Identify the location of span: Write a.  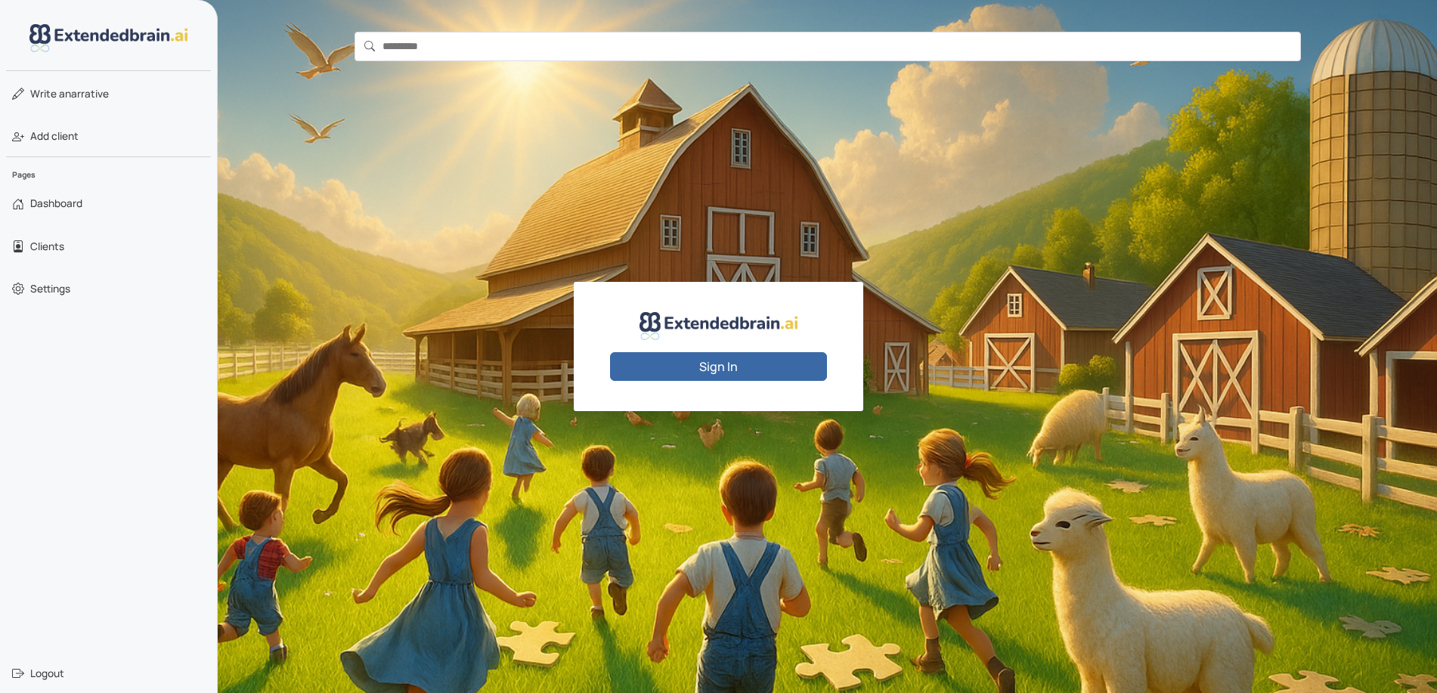
(48, 94).